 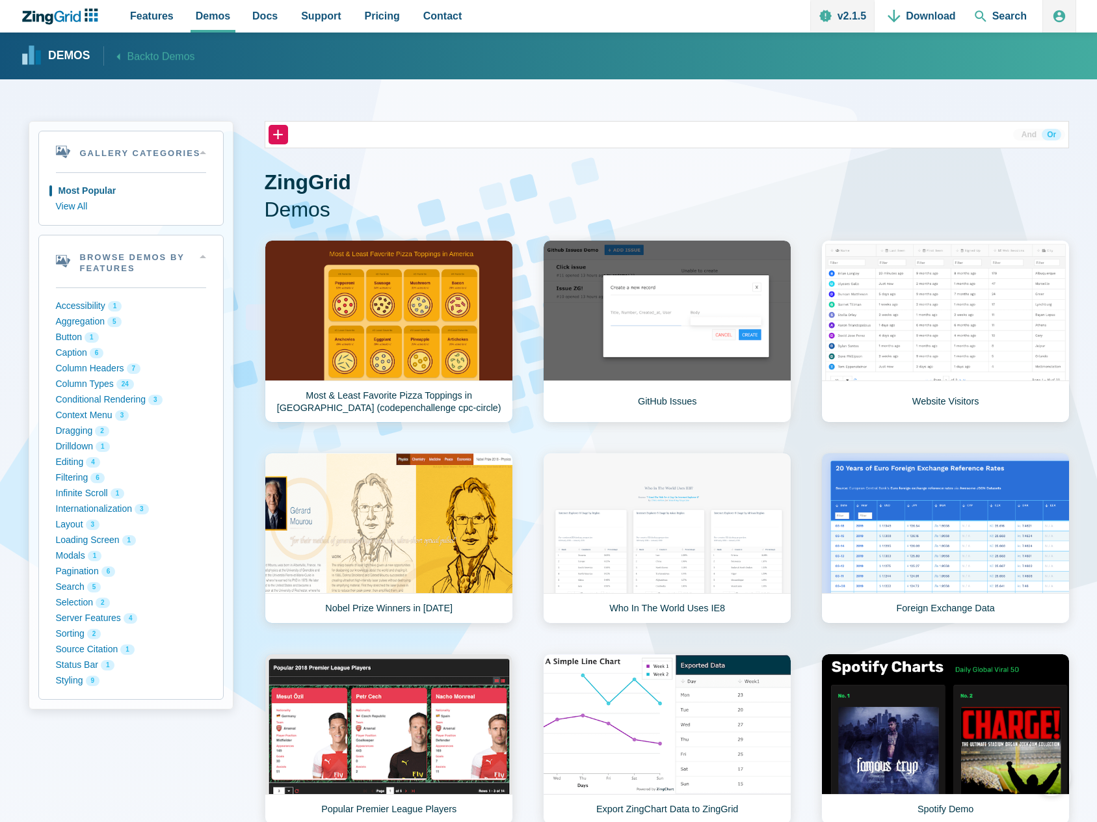 I want to click on button: Layout 3, so click(x=131, y=525).